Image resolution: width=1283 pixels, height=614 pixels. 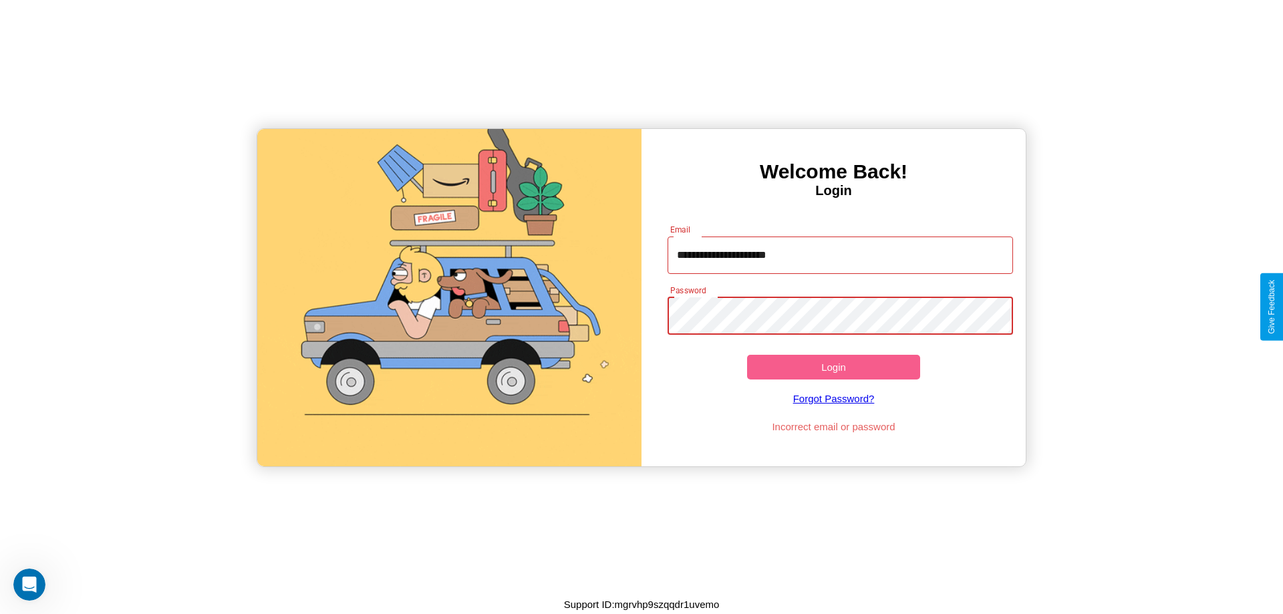 What do you see at coordinates (833, 367) in the screenshot?
I see `button: Login` at bounding box center [833, 367].